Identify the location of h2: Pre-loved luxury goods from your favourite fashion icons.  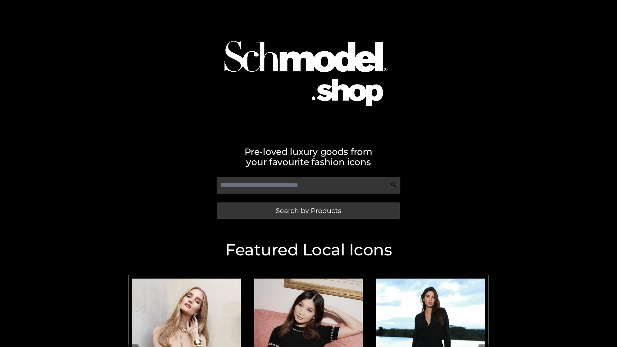
(309, 157).